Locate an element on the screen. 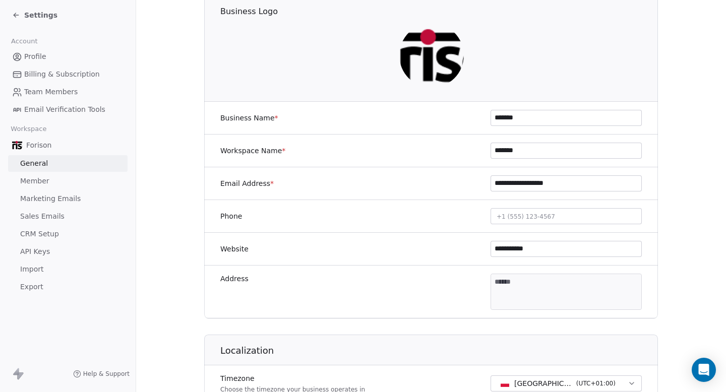 This screenshot has width=726, height=392. span: Member is located at coordinates (35, 181).